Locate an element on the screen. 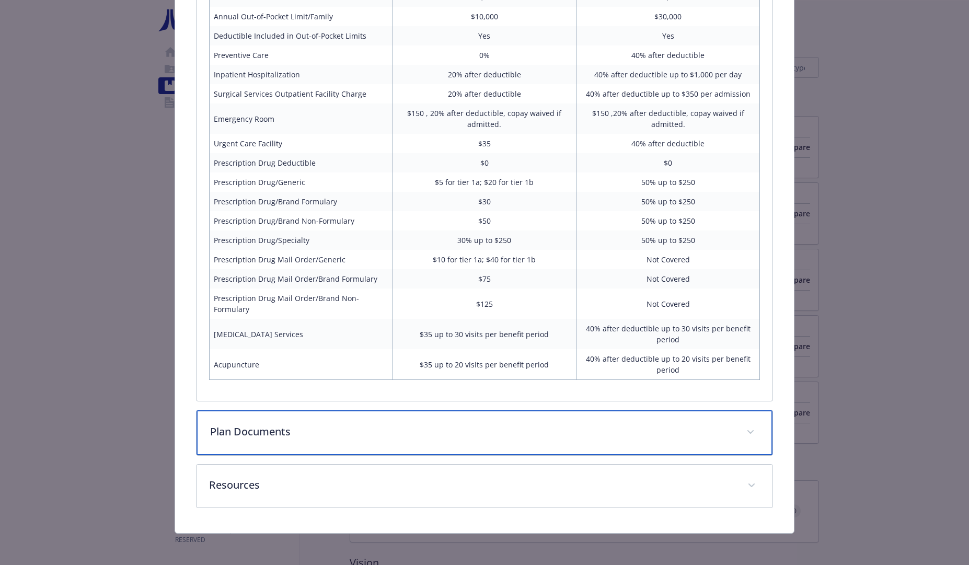  td: $30 is located at coordinates (484, 201).